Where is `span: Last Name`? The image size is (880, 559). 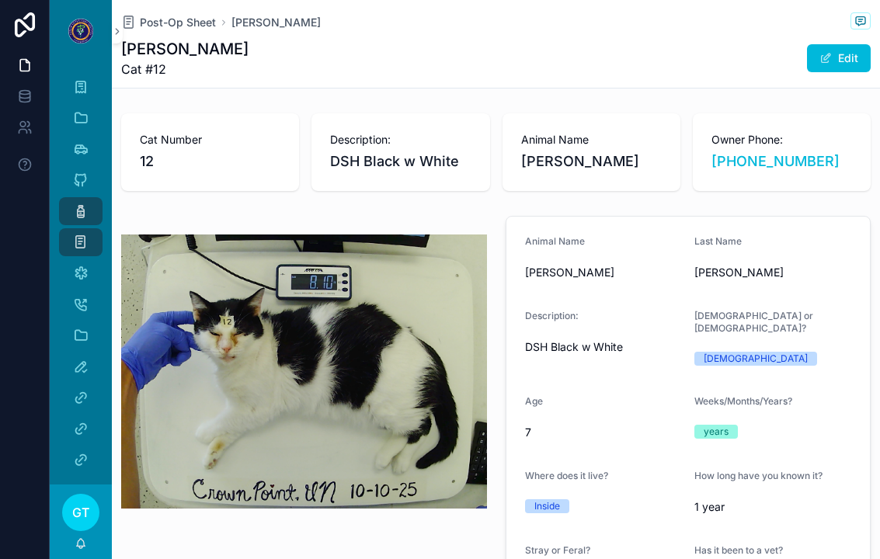 span: Last Name is located at coordinates (718, 241).